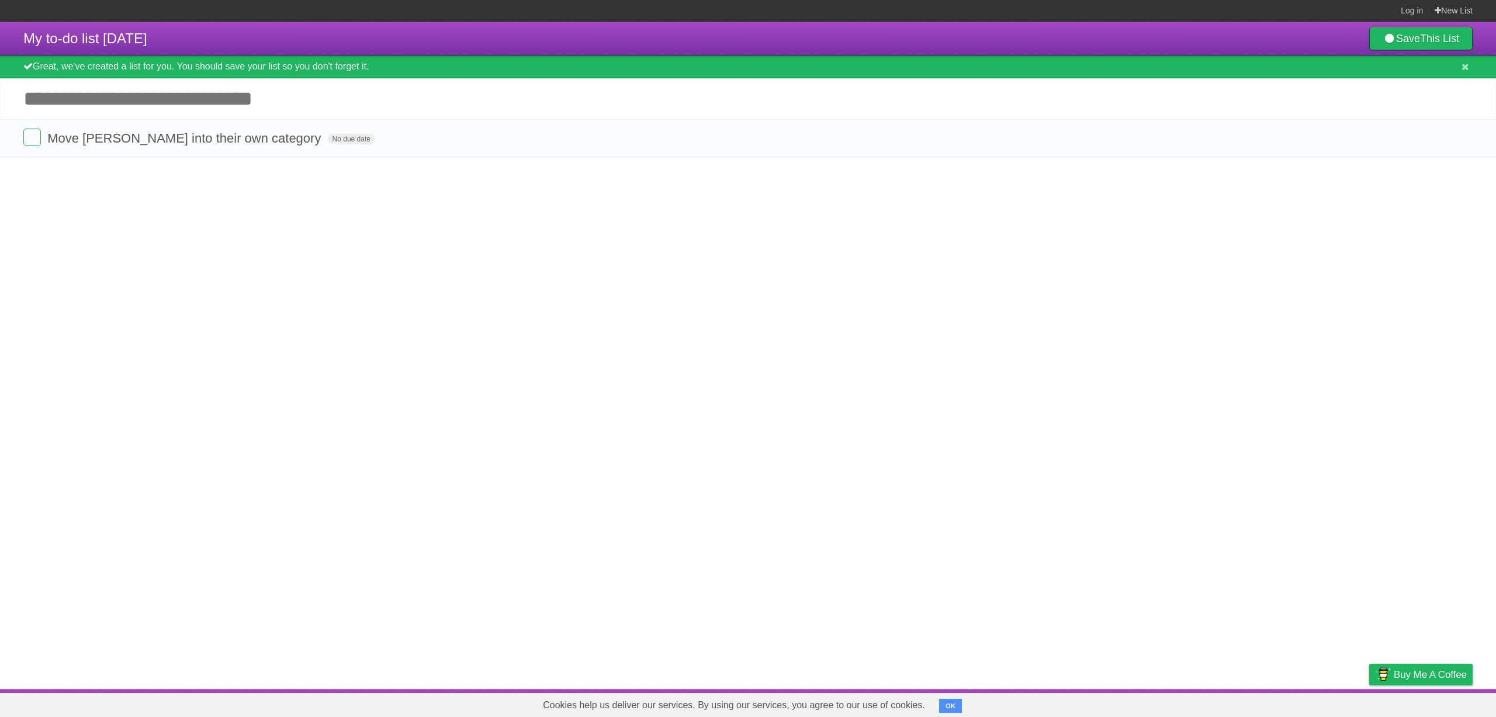 The width and height of the screenshot is (1496, 717). I want to click on button: OK, so click(950, 706).